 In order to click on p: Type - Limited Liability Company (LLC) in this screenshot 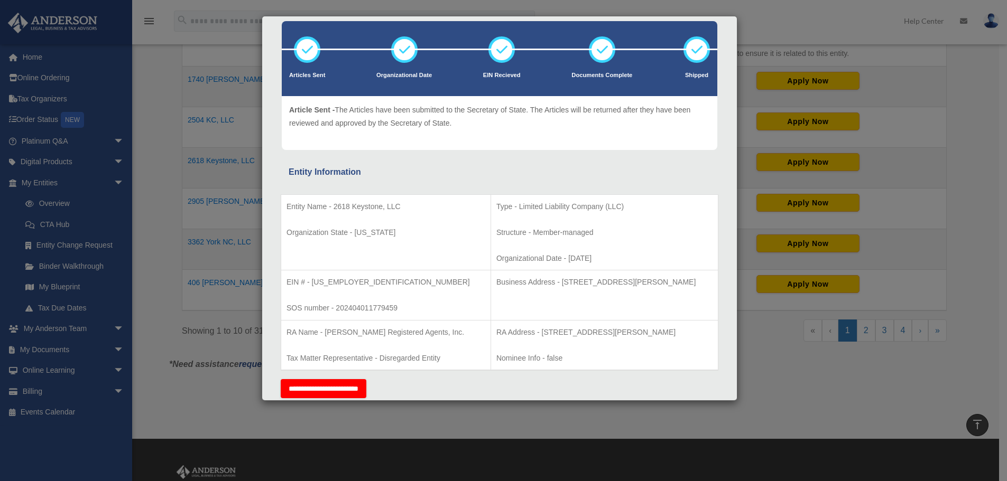, I will do `click(604, 207)`.